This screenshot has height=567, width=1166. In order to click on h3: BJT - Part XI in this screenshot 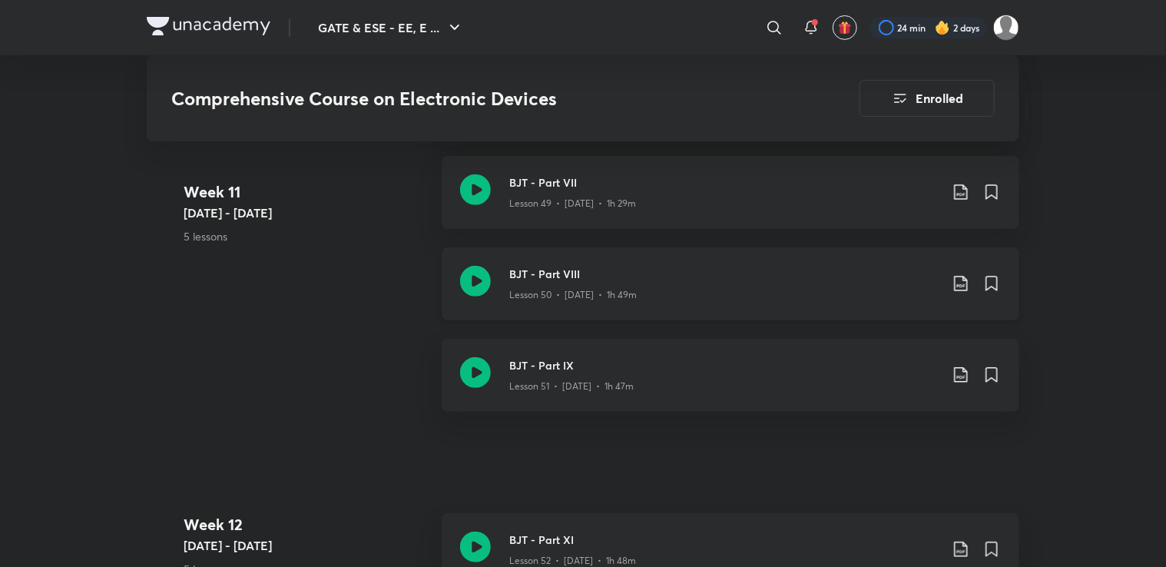, I will do `click(724, 539)`.